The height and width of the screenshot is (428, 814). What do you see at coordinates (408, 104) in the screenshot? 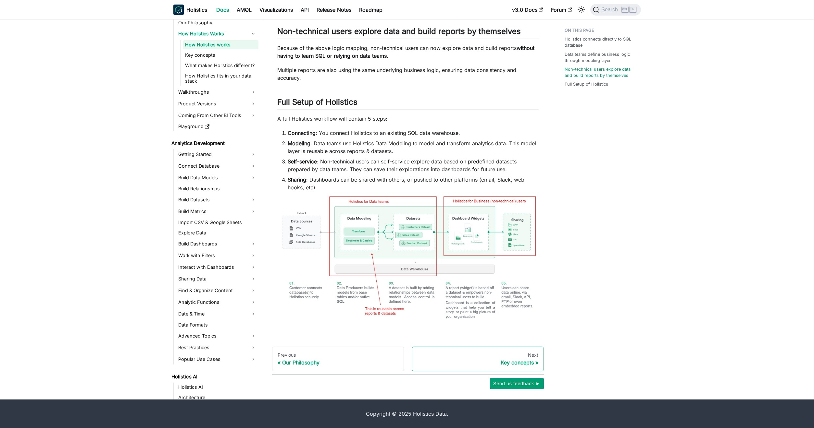
I see `h2: Full Setup of Holistics` at bounding box center [408, 104].